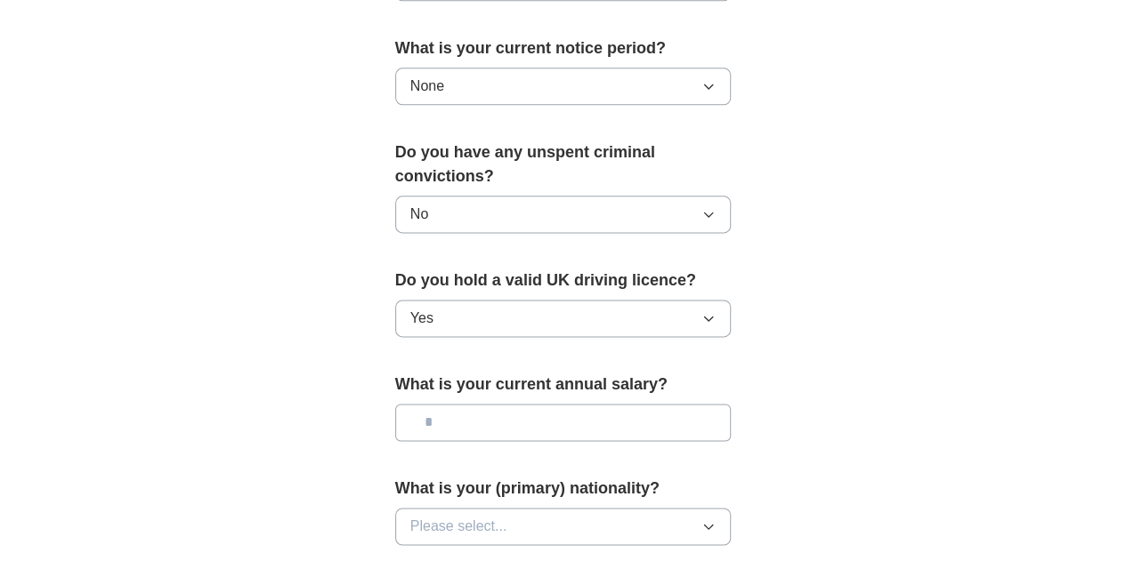 The width and height of the screenshot is (1126, 561). I want to click on label: Do you have any unspent criminal convictions?, so click(563, 165).